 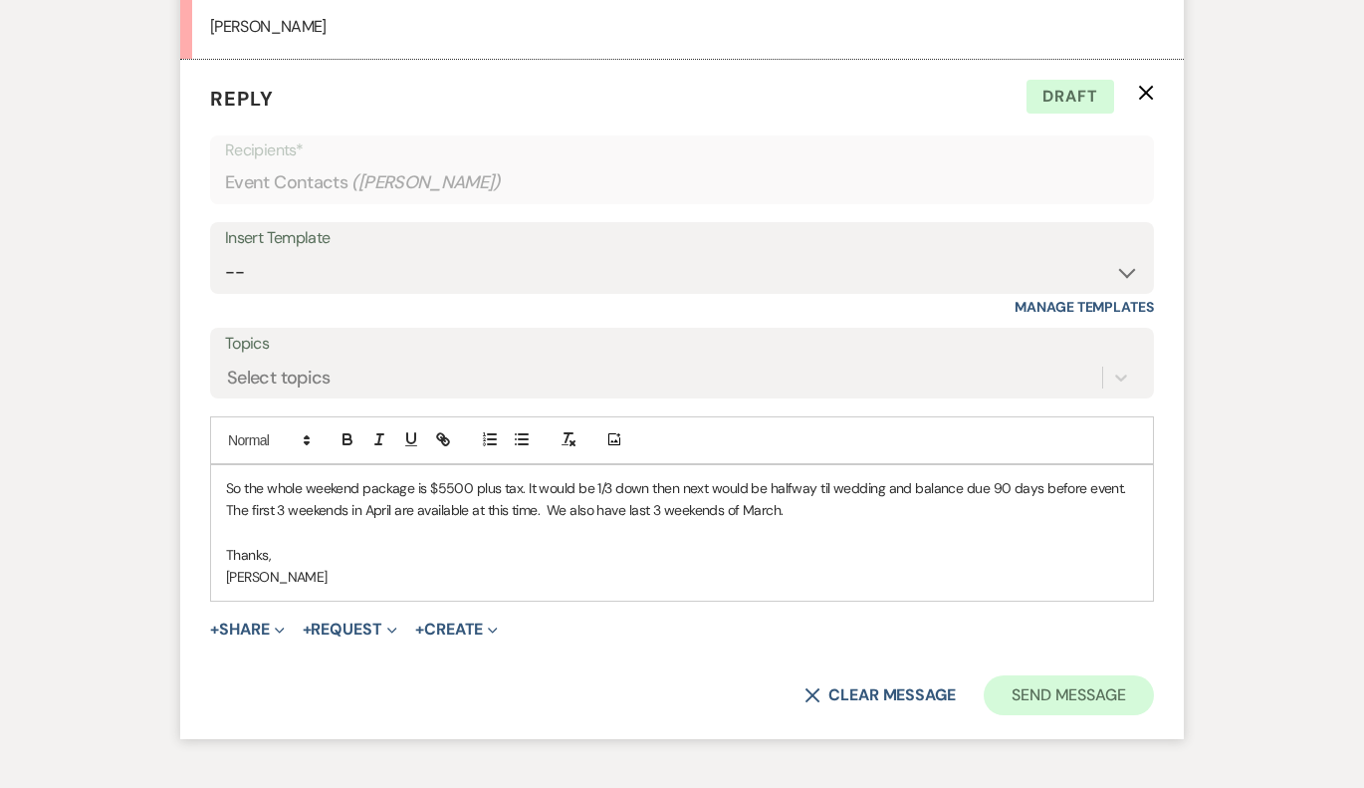 What do you see at coordinates (1084, 307) in the screenshot?
I see `a: Manage Templates` at bounding box center [1084, 307].